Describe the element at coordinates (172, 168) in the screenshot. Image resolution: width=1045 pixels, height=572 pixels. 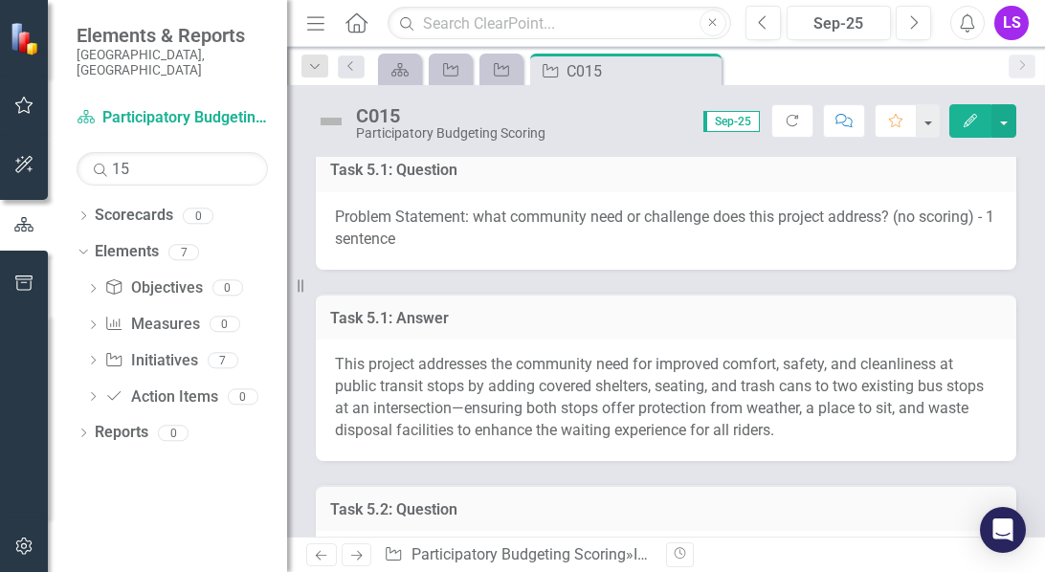
I see `input: Search Below...` at that location.